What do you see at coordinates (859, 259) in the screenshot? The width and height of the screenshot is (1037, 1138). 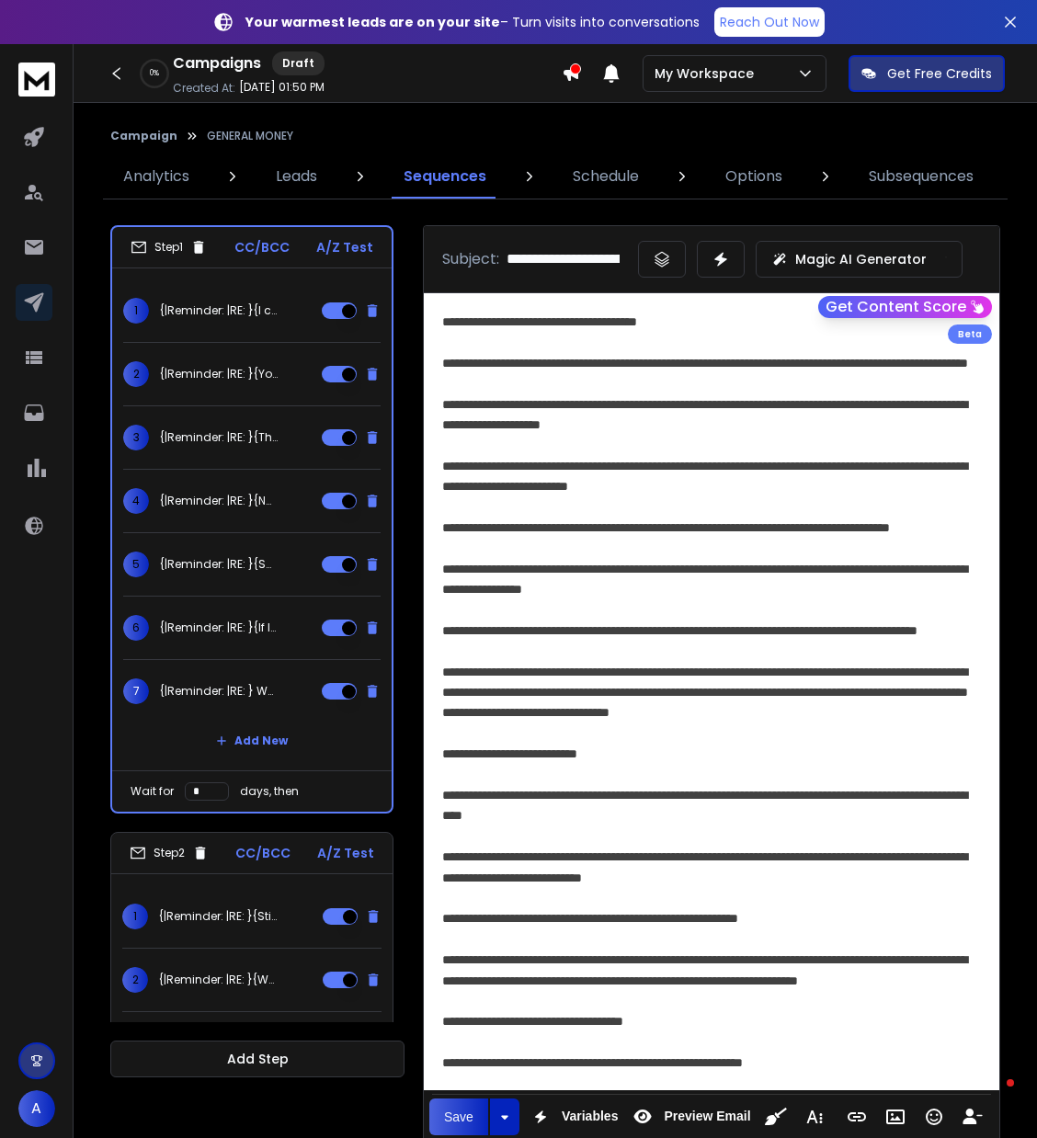 I see `button: Magic AI Generator` at bounding box center [859, 259].